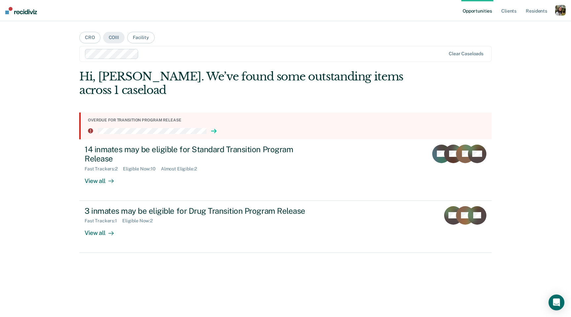 The image size is (571, 317). I want to click on div: 3 inmates may be eligible for Drug Transition Program Release, so click(201, 211).